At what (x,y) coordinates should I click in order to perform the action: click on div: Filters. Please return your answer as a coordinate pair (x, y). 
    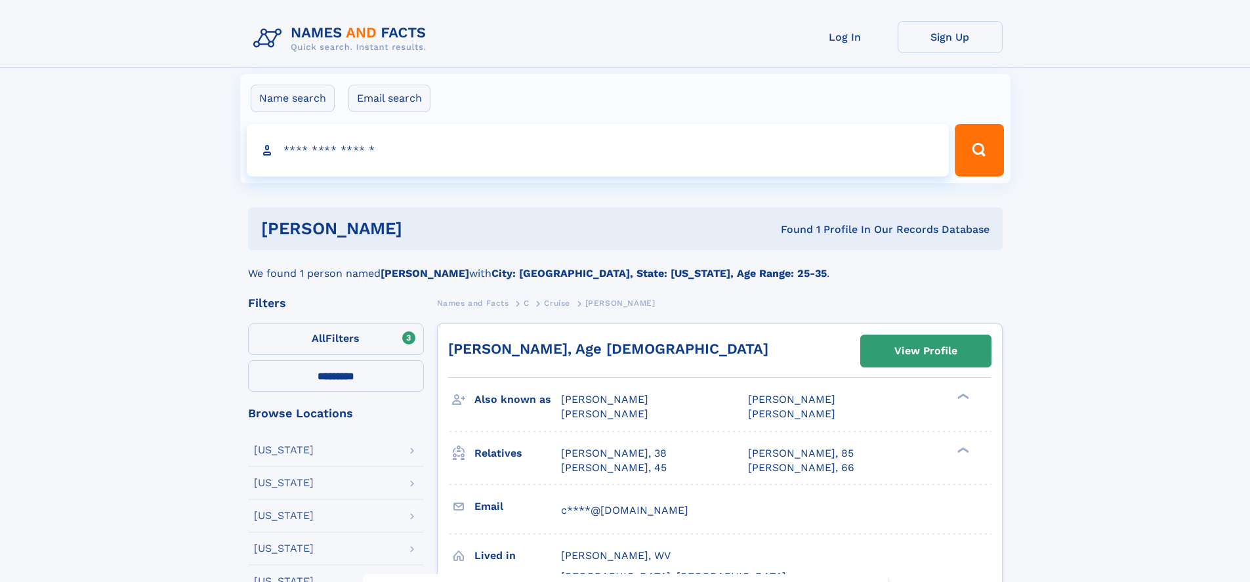
    Looking at the image, I should click on (336, 303).